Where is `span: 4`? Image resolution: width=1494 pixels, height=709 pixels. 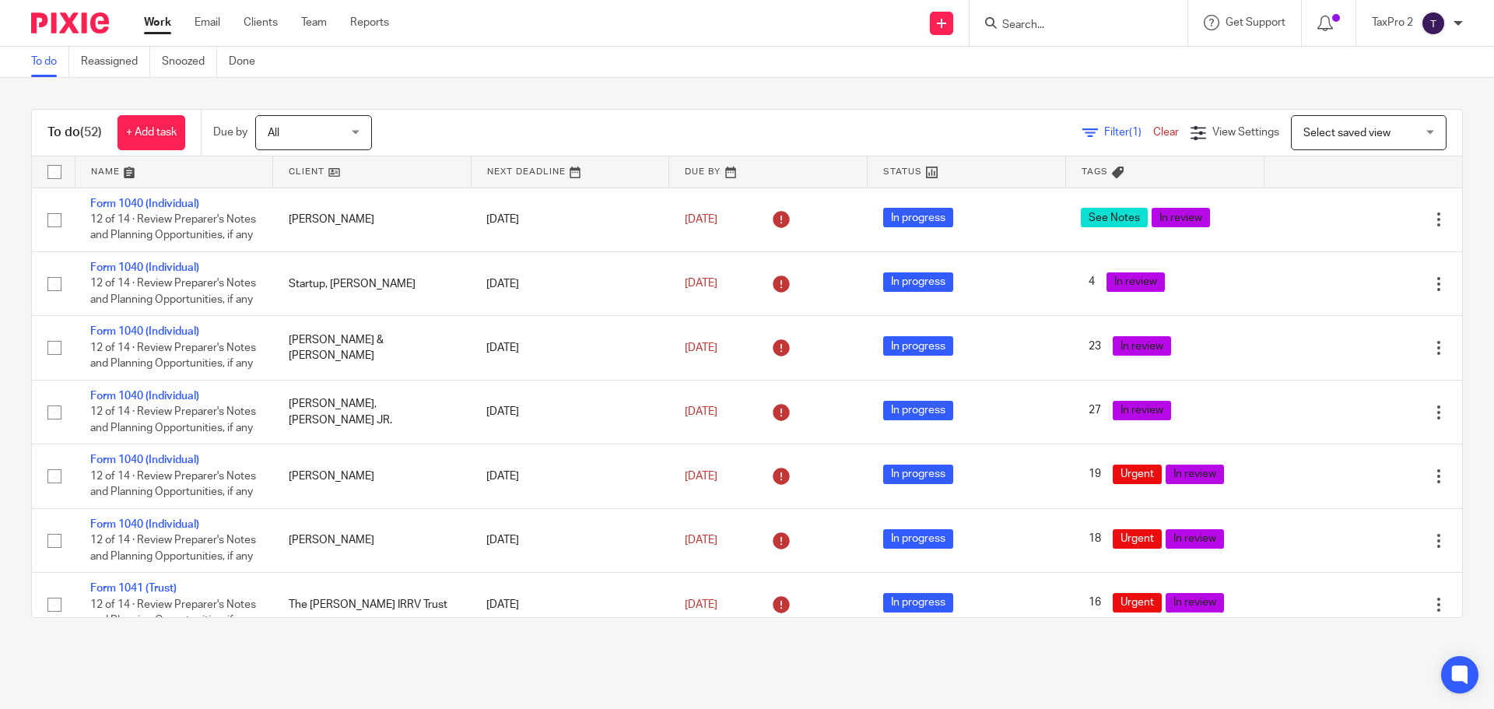 span: 4 is located at coordinates (1091, 282).